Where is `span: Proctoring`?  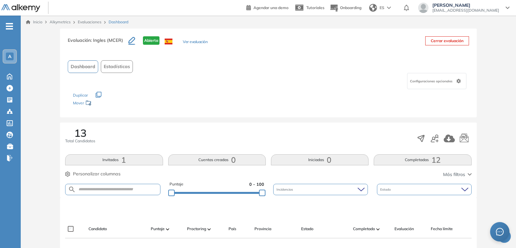 span: Proctoring is located at coordinates (196, 229).